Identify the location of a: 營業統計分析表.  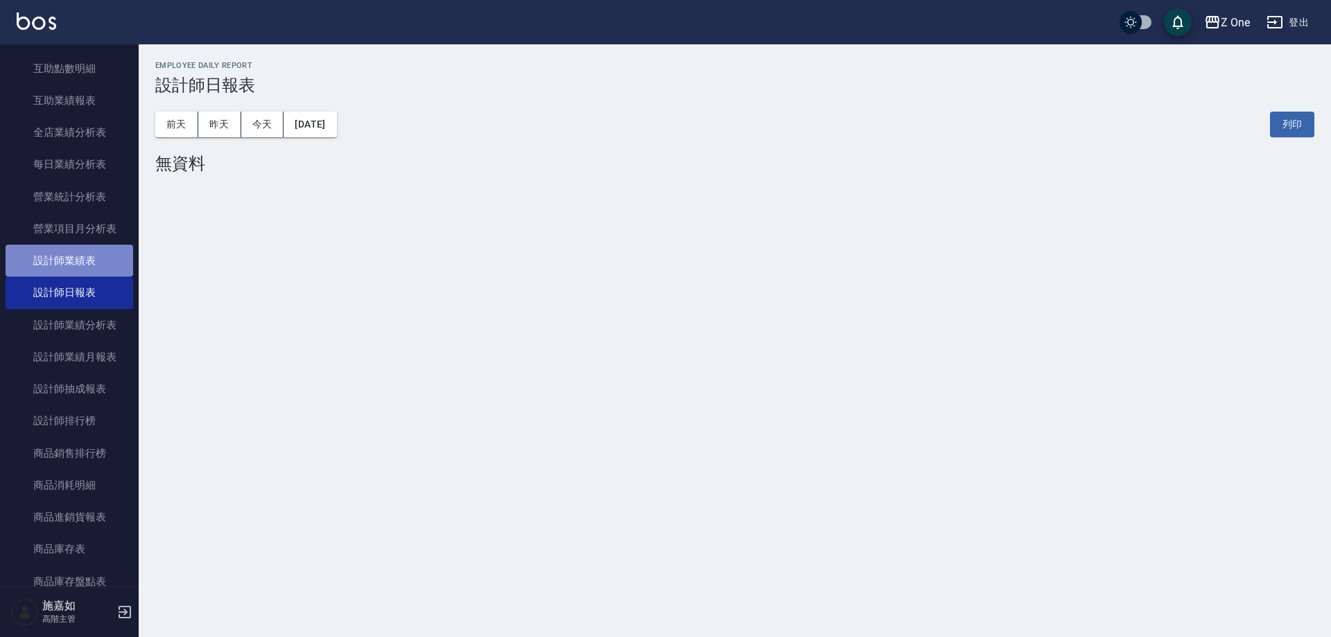
(69, 197).